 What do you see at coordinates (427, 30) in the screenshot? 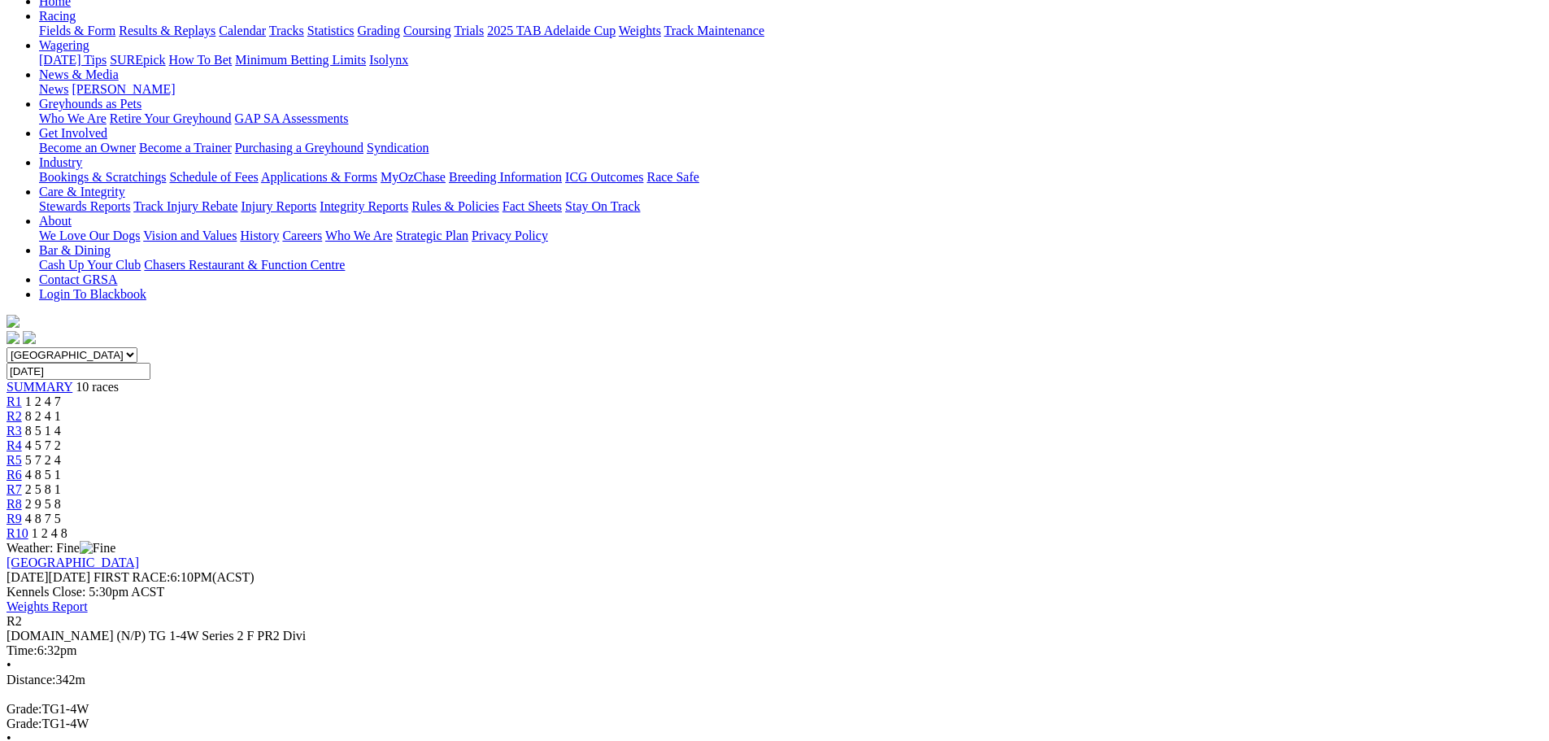
I see `a: Coursing` at bounding box center [427, 30].